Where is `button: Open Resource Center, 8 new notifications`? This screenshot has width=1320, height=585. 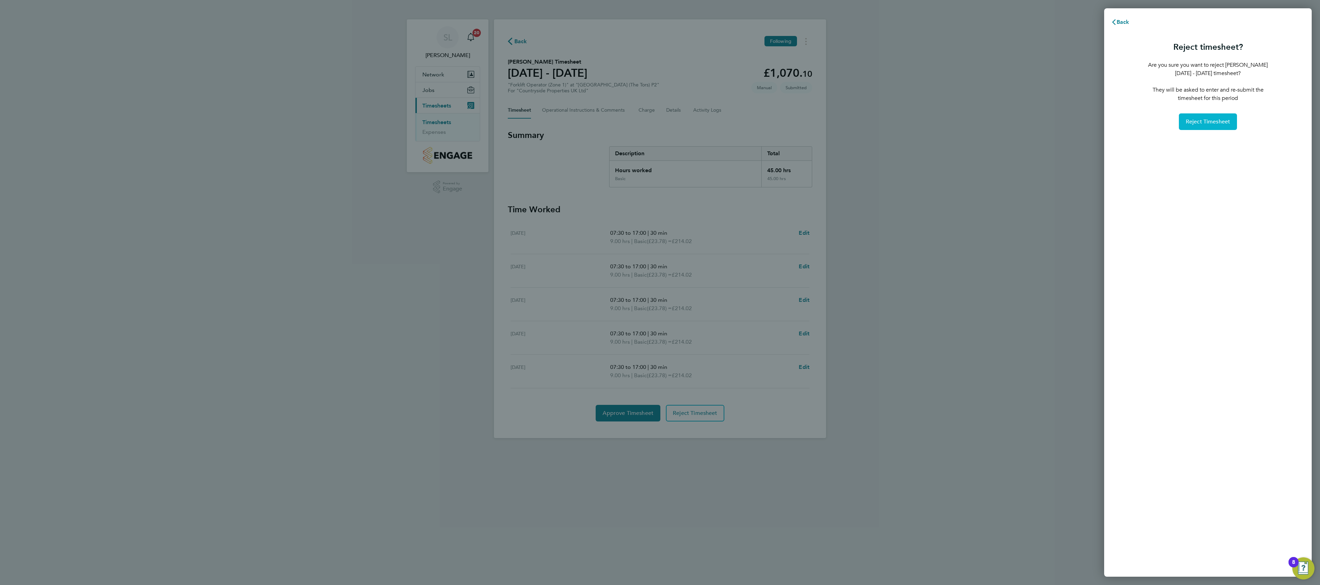 button: Open Resource Center, 8 new notifications is located at coordinates (1303, 569).